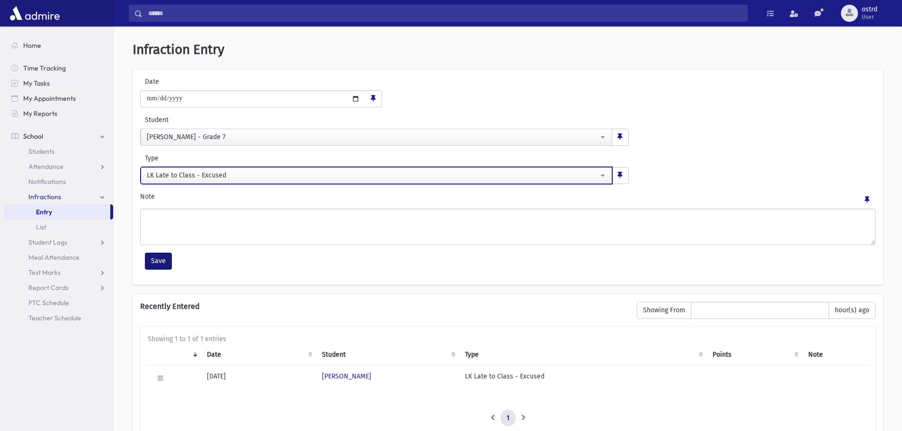  I want to click on a: Notifications, so click(58, 182).